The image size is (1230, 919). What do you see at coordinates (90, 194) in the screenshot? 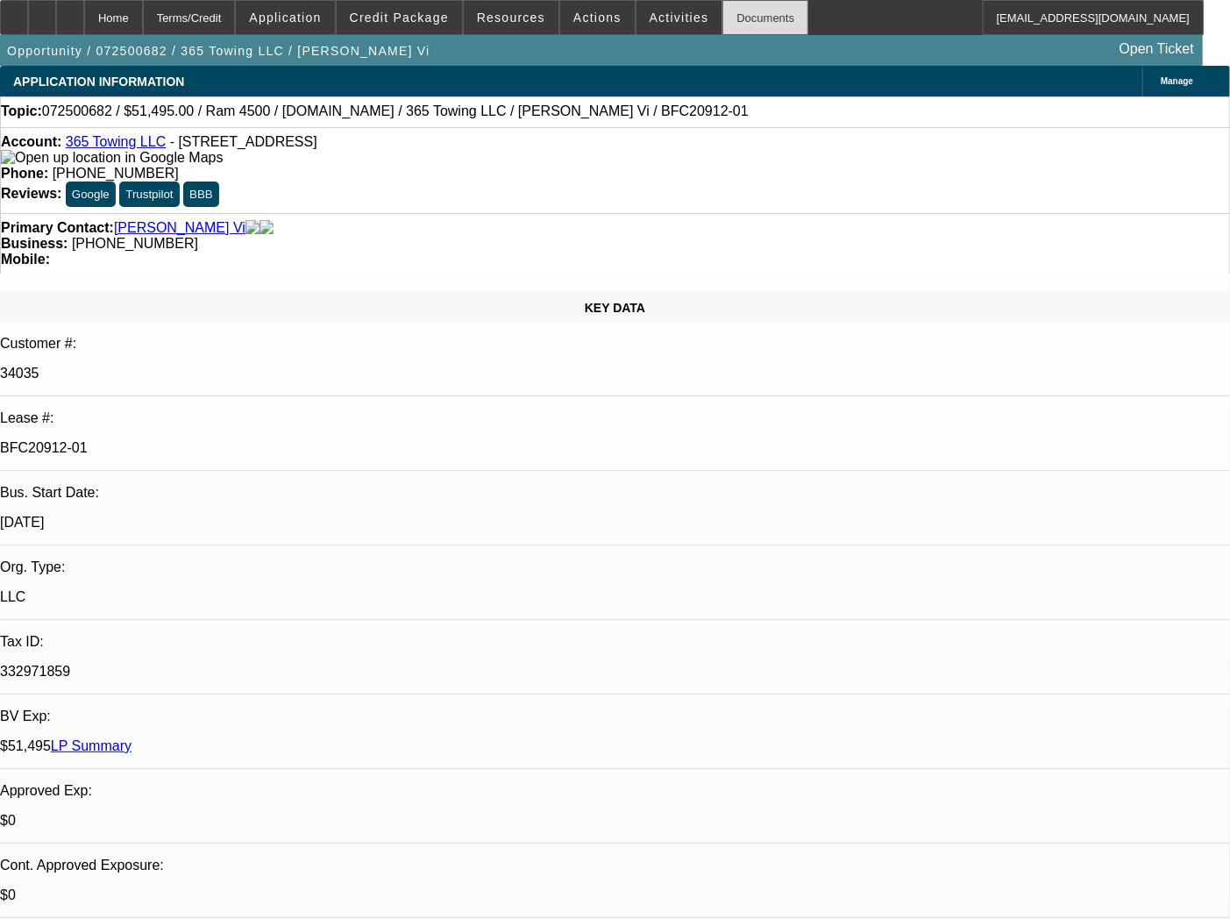
I see `button: Google` at bounding box center [90, 194].